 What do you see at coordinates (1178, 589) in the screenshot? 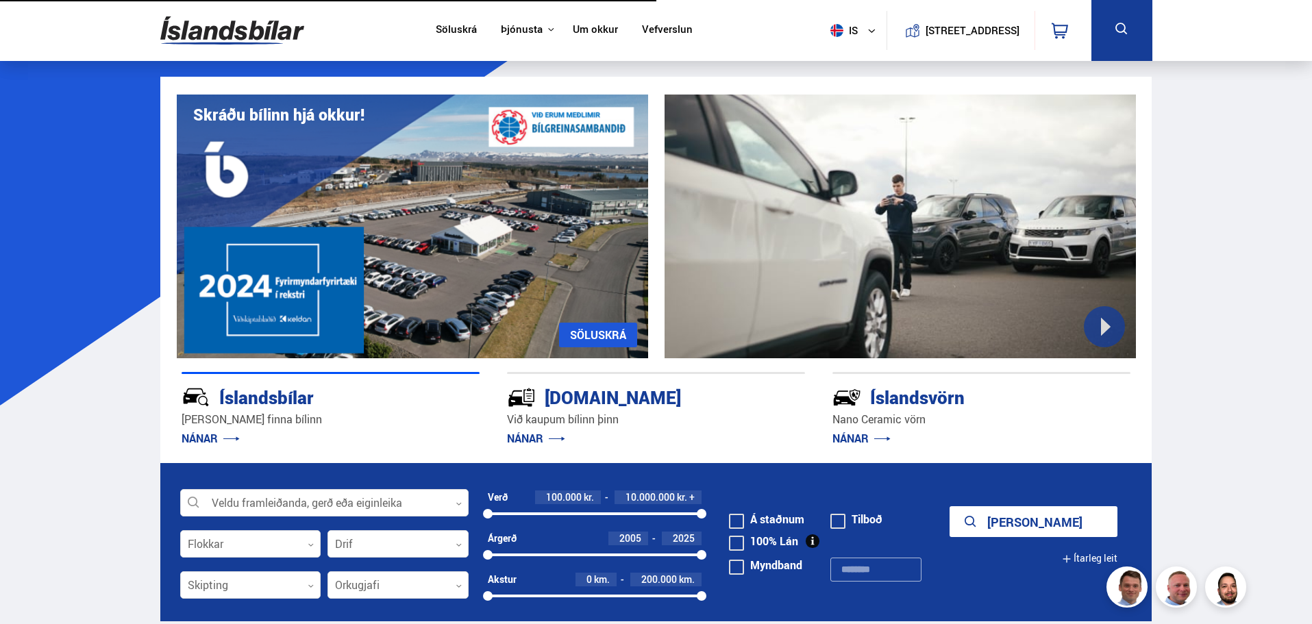
I see `img: siFngHWaQ9KaOqBr.png` at bounding box center [1178, 589].